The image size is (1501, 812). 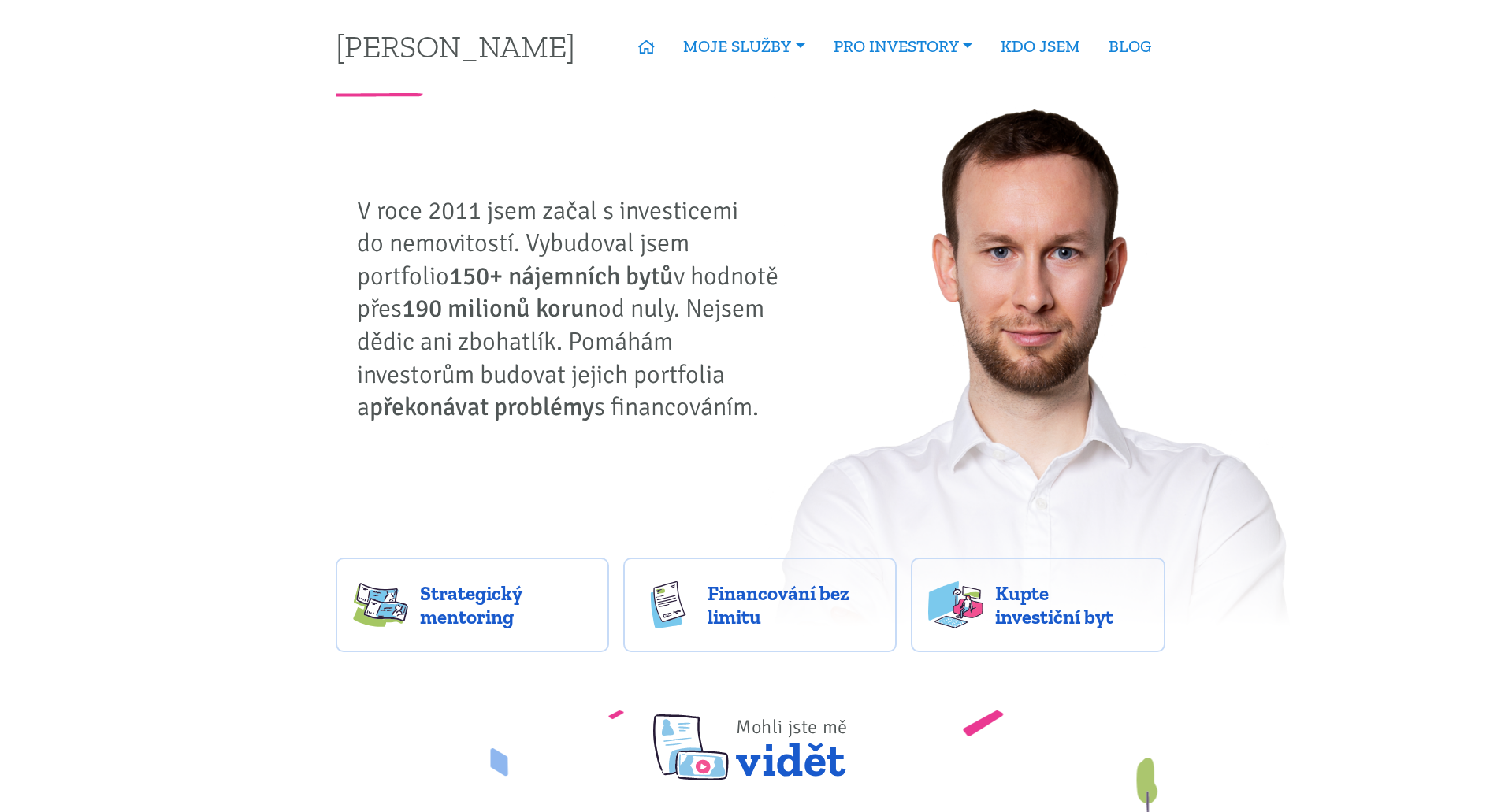 What do you see at coordinates (1072, 605) in the screenshot?
I see `span: Kupte investiční byt` at bounding box center [1072, 605].